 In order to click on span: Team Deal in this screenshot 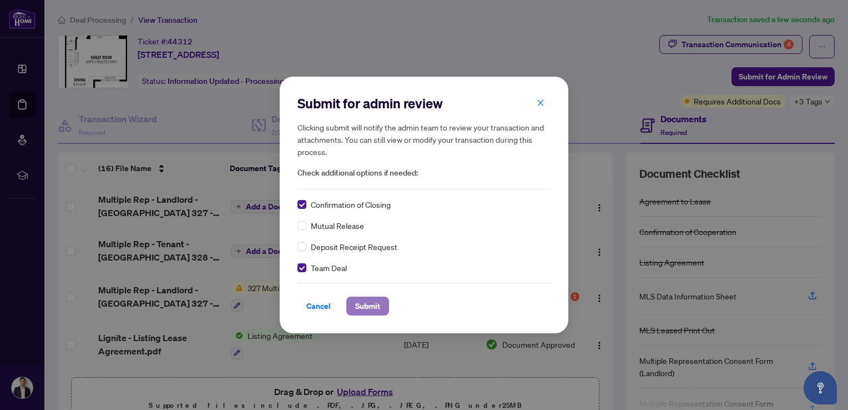, I will do `click(329, 268)`.